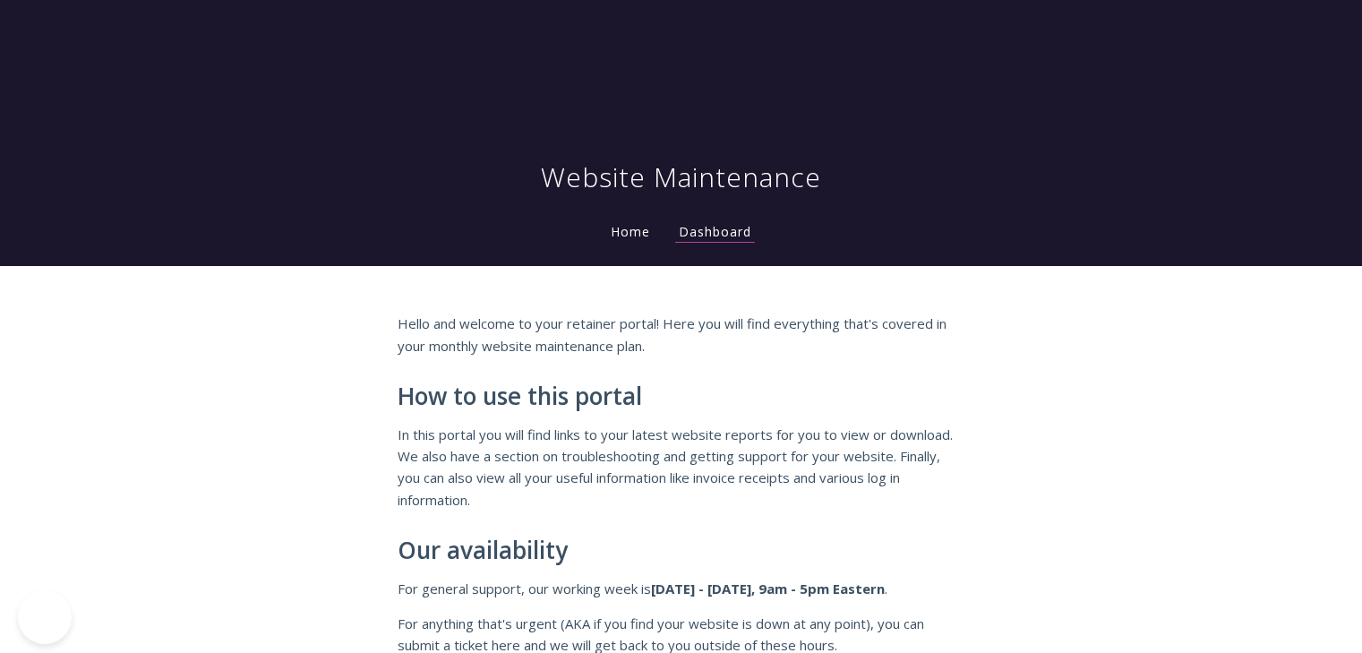 The image size is (1362, 653). Describe the element at coordinates (682, 334) in the screenshot. I see `p: Hello and welcome to your retainer portal! Here you will find everything that's covered in your m...` at that location.